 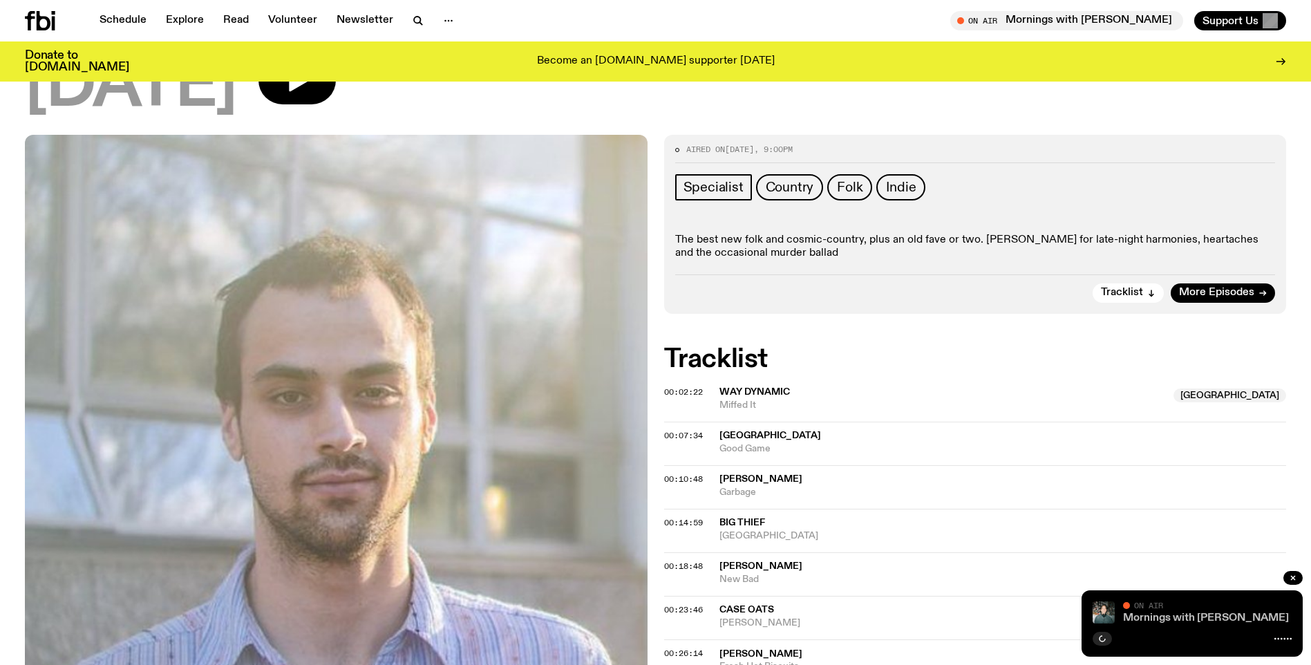 I want to click on span: Case Oats, so click(x=746, y=609).